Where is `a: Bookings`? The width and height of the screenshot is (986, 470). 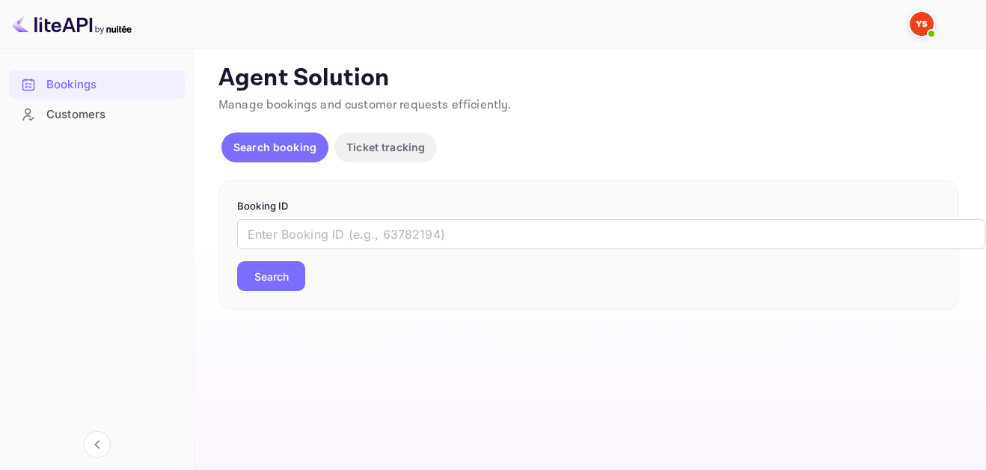
a: Bookings is located at coordinates (96, 84).